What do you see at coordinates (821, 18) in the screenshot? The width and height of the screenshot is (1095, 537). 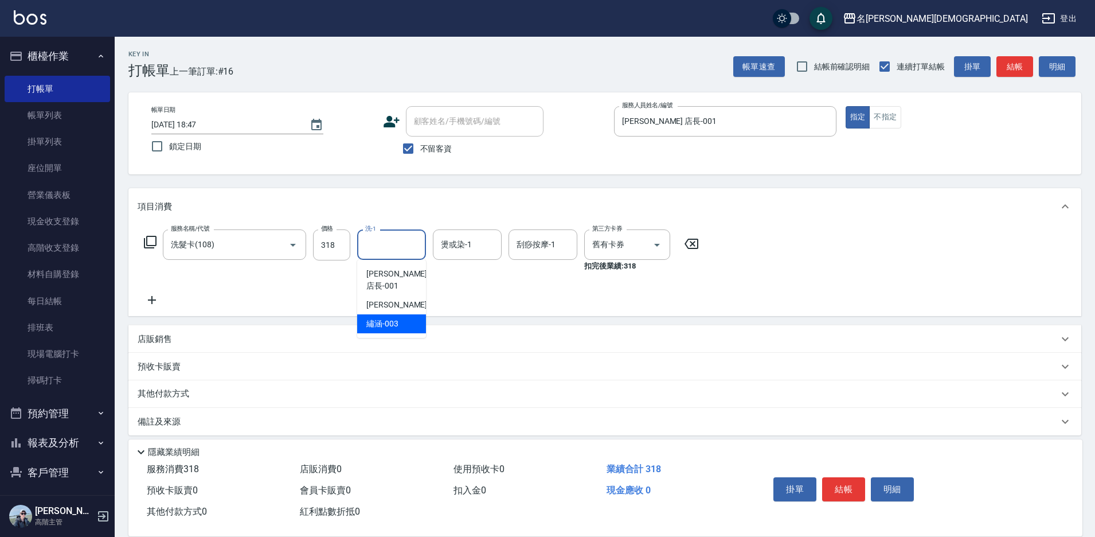 I see `button: save` at bounding box center [821, 18].